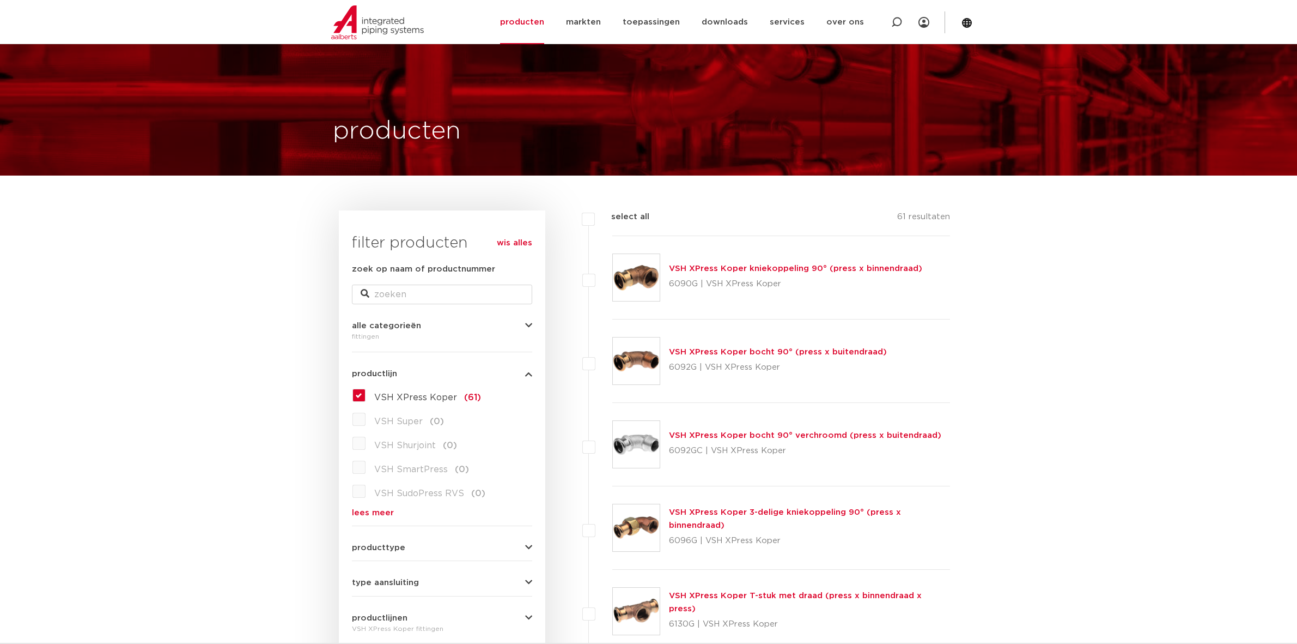 The width and height of the screenshot is (1297, 644). I want to click on button: alle categorieën, so click(442, 325).